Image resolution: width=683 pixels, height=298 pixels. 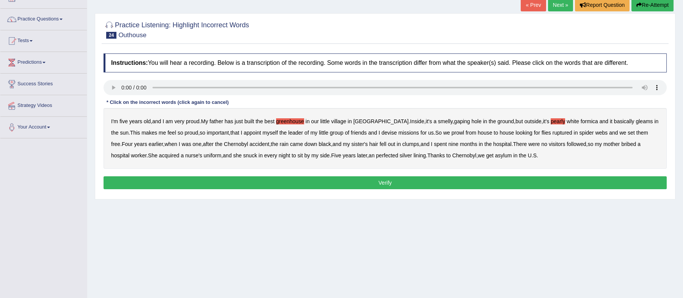 I want to click on b: am, so click(x=169, y=121).